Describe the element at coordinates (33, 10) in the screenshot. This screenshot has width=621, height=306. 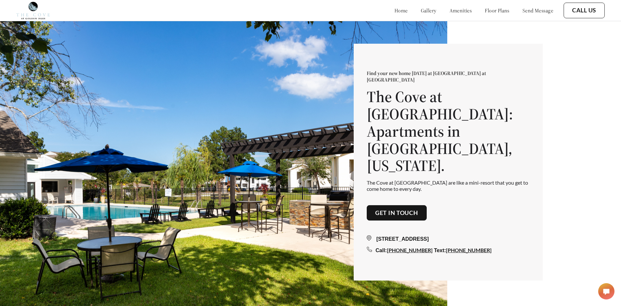
I see `img: Company logo` at that location.